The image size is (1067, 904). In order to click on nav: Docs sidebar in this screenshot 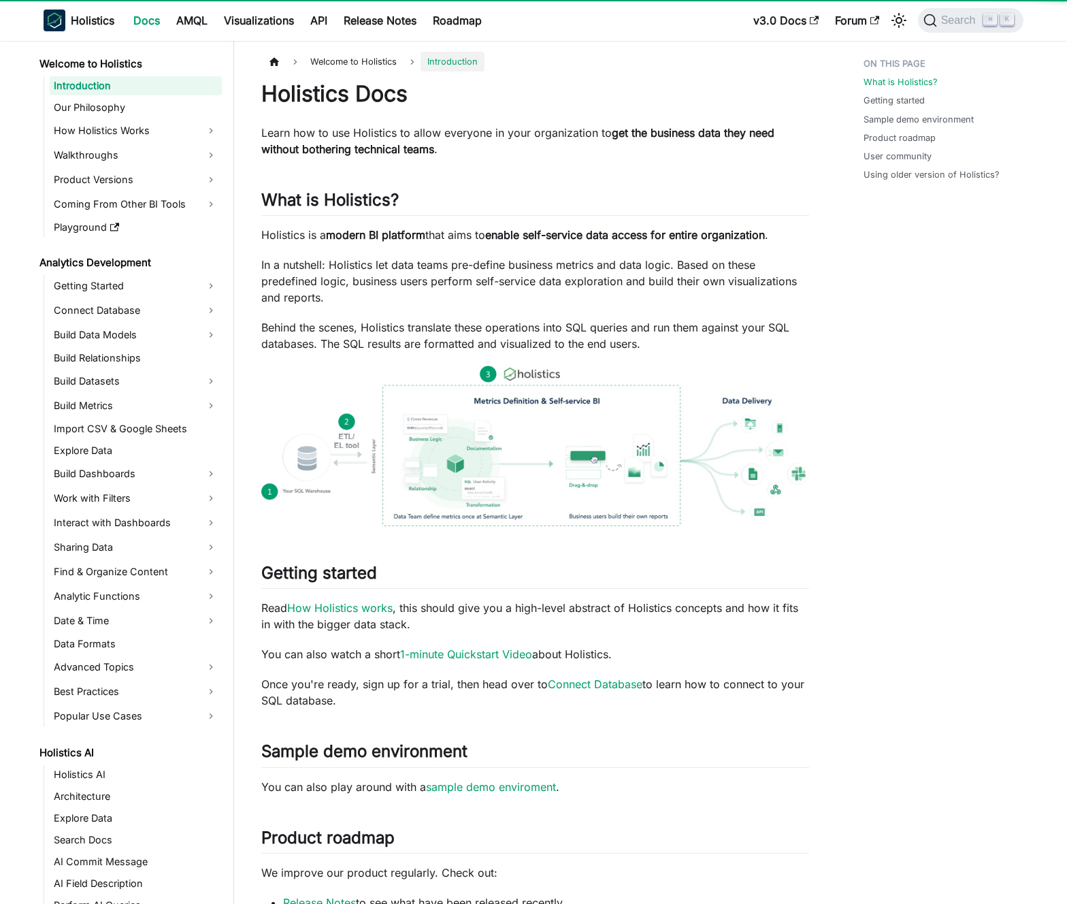, I will do `click(132, 472)`.